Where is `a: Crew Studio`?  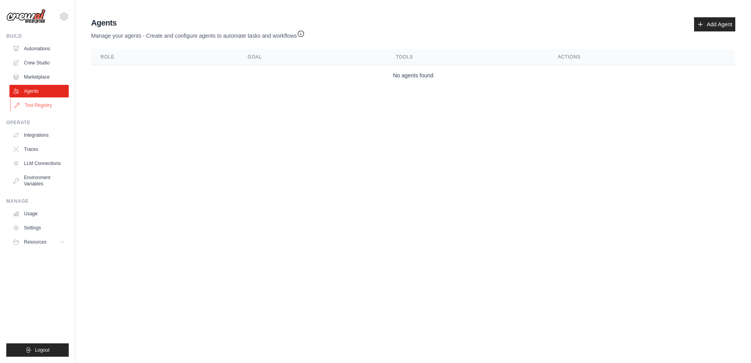 a: Crew Studio is located at coordinates (39, 63).